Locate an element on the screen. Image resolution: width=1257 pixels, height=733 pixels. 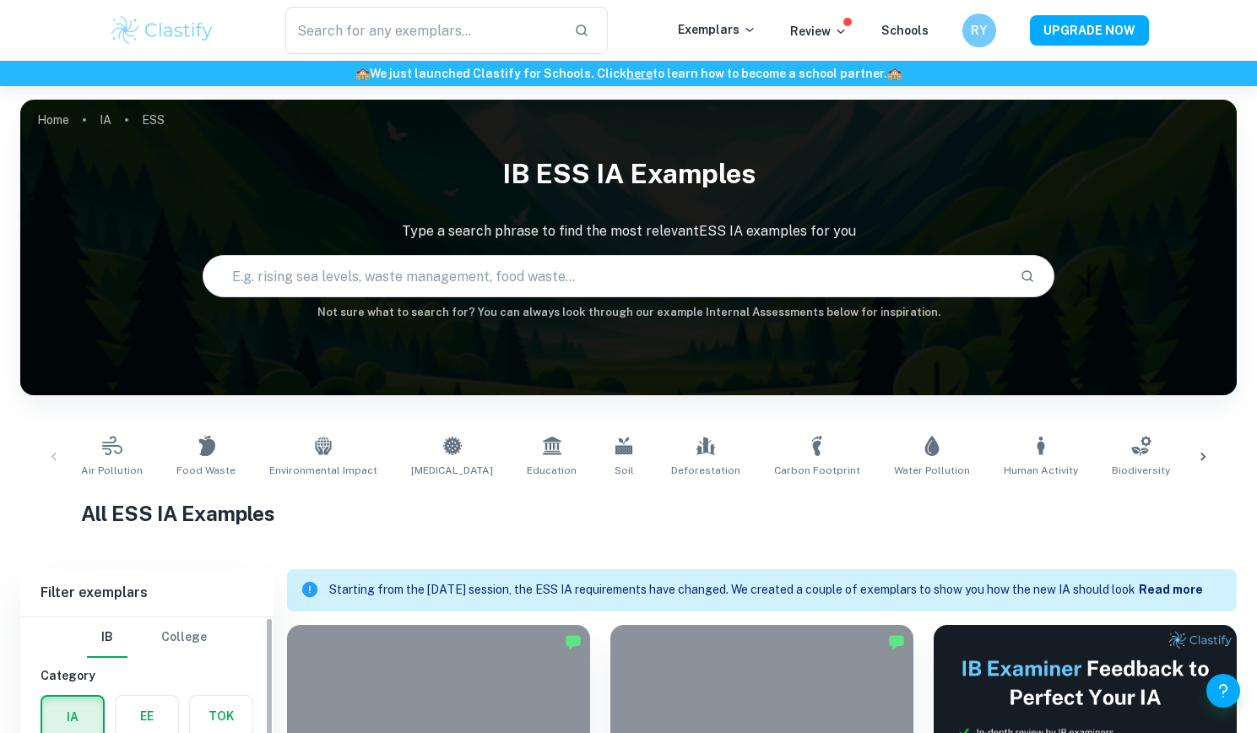
button: RY is located at coordinates (979, 30).